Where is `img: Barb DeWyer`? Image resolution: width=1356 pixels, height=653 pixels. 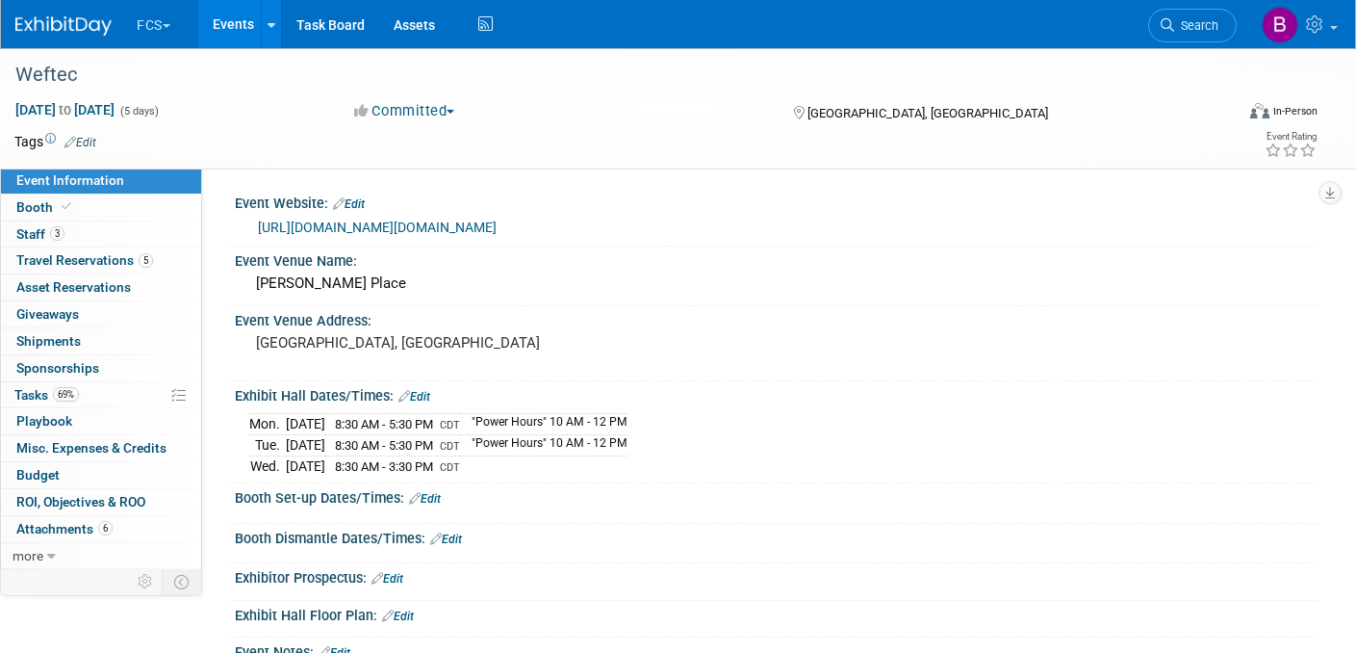 img: Barb DeWyer is located at coordinates (1280, 25).